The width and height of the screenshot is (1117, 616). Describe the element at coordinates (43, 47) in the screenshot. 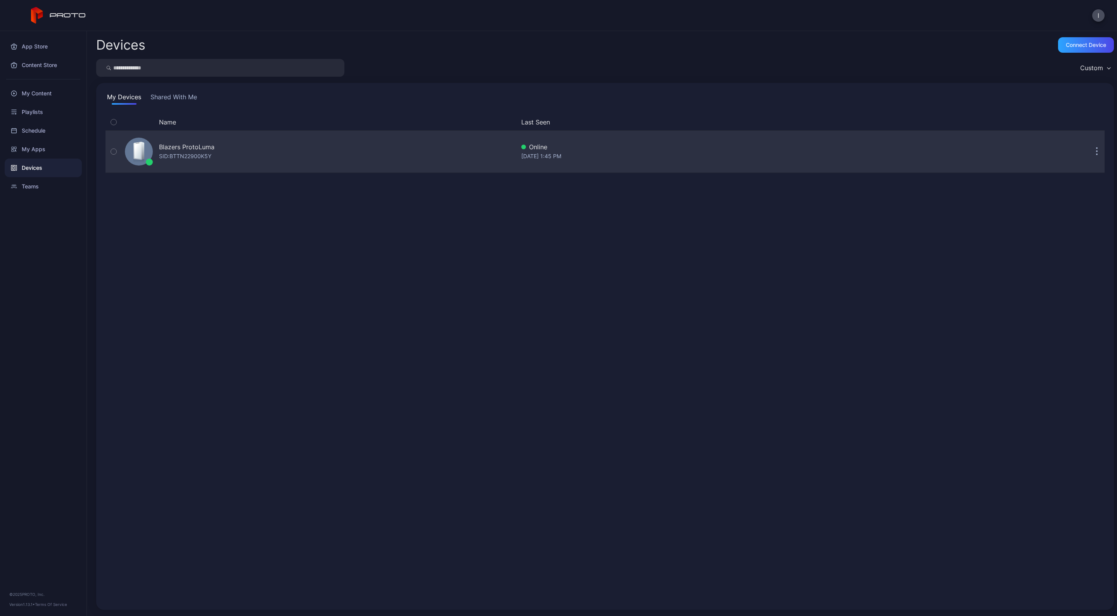

I see `div: App Store` at that location.